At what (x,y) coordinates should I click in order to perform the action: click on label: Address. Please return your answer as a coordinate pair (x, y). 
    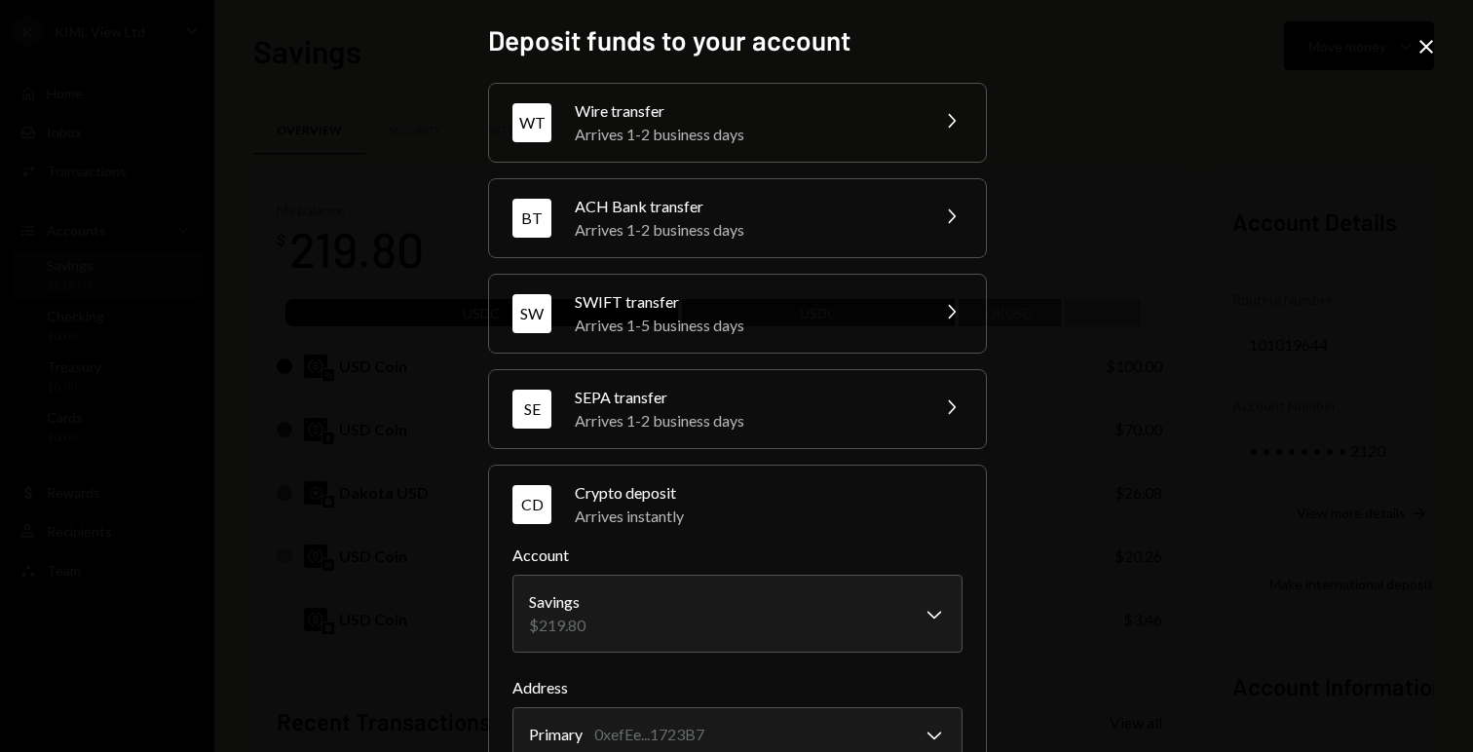
    Looking at the image, I should click on (738, 688).